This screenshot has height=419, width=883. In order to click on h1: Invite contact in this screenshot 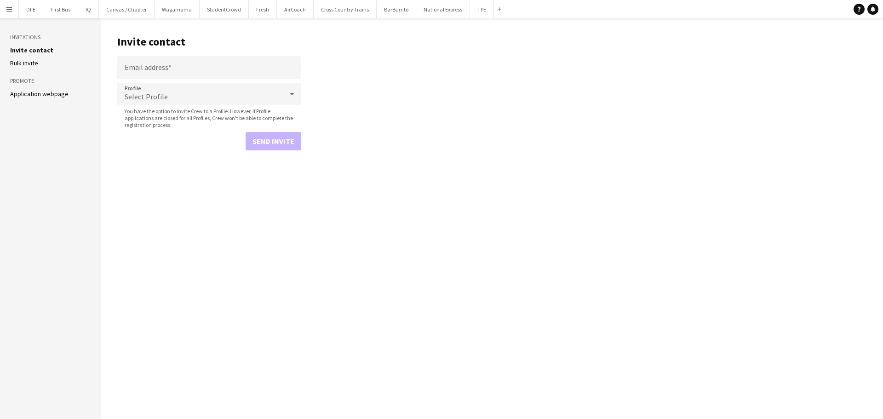, I will do `click(209, 42)`.